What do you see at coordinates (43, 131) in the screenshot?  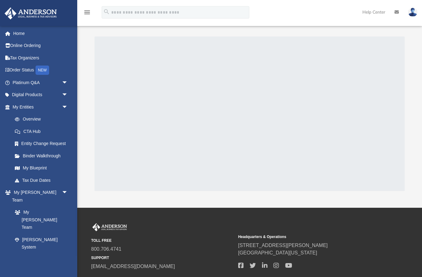 I see `a: CTA Hub` at bounding box center [43, 131].